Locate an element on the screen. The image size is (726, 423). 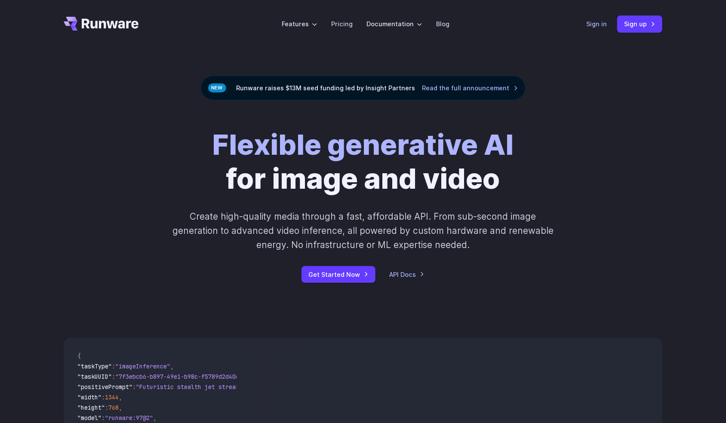
p: Create high-quality media through a fast, affordable API. From sub-second image generation to adv... is located at coordinates (363, 231).